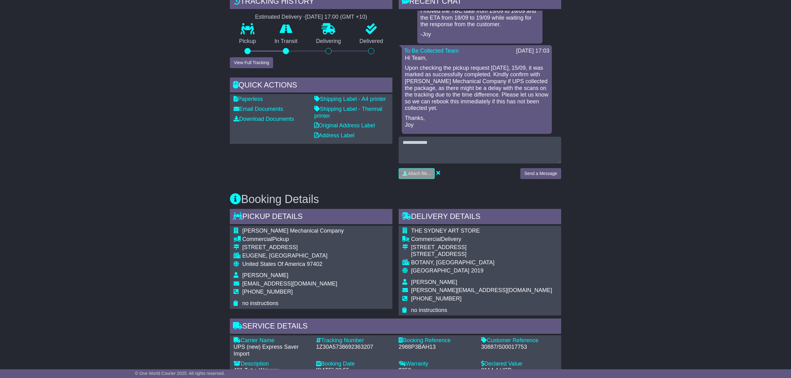 This screenshot has height=378, width=791. What do you see at coordinates (480, 35) in the screenshot?
I see `p: -Joy` at bounding box center [480, 35].